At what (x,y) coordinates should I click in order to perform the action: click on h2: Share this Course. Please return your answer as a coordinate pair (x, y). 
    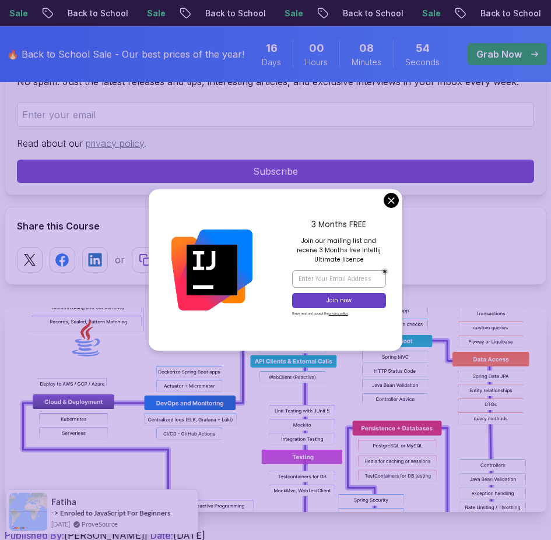
    Looking at the image, I should click on (275, 226).